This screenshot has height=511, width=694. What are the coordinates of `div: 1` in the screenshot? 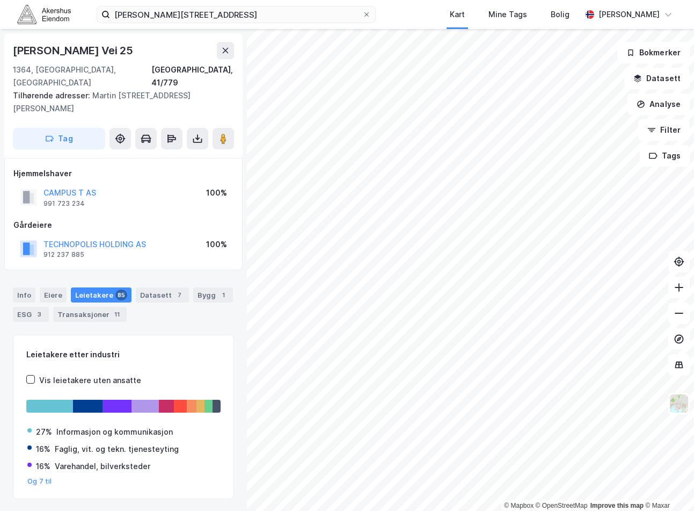 It's located at (223, 295).